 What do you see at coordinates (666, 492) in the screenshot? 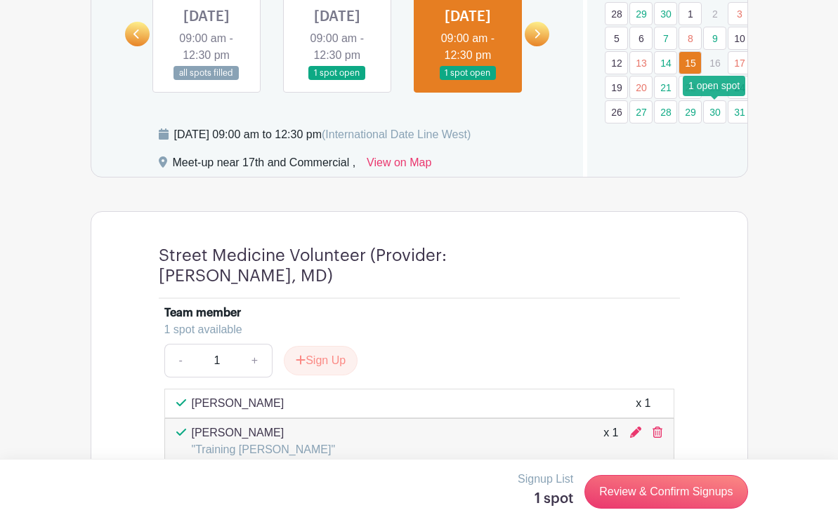
I see `a: Review & Confirm Signups` at bounding box center [666, 492].